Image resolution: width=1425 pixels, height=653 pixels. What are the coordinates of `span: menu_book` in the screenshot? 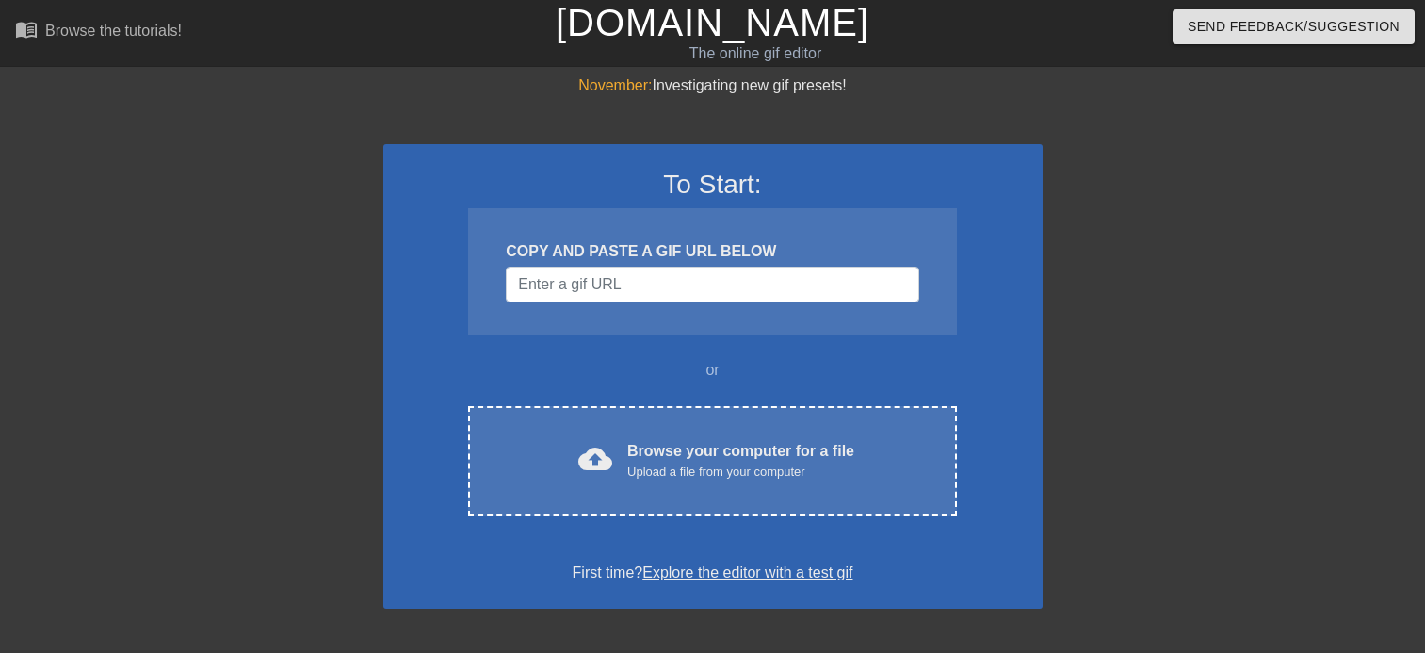 It's located at (26, 29).